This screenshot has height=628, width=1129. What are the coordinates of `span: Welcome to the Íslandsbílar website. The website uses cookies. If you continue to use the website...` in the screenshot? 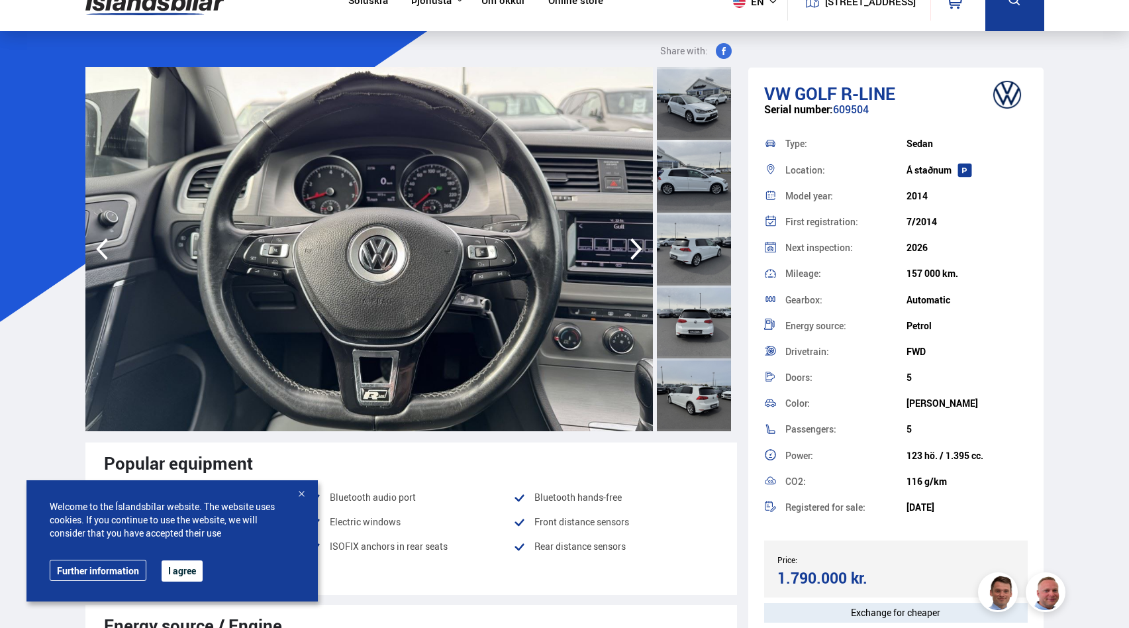 It's located at (172, 520).